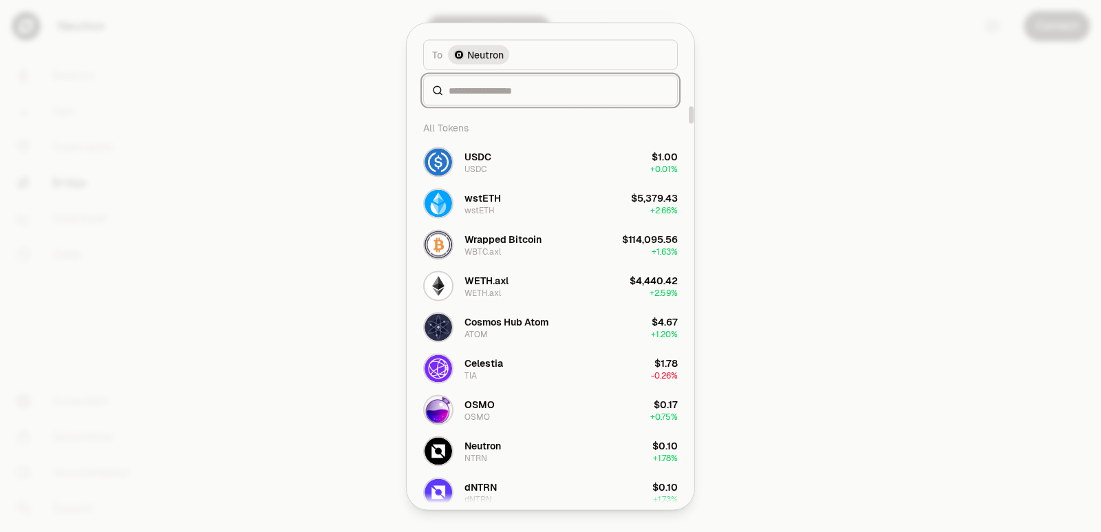  Describe the element at coordinates (438, 409) in the screenshot. I see `img: OSMO Logo` at that location.